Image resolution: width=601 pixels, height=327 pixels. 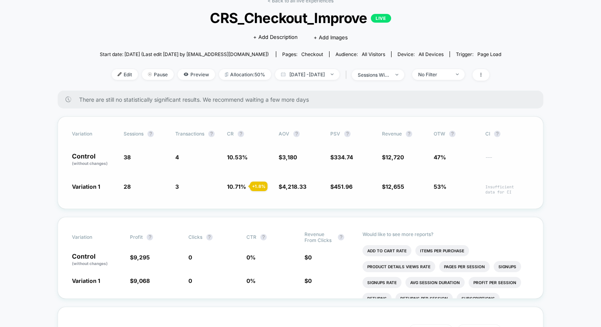 I want to click on span: 53%, so click(x=440, y=186).